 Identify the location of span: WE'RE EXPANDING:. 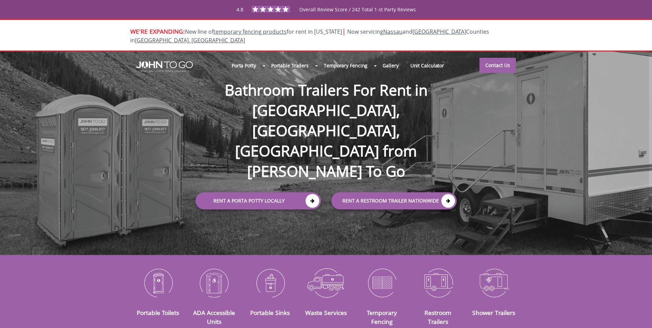
(157, 31).